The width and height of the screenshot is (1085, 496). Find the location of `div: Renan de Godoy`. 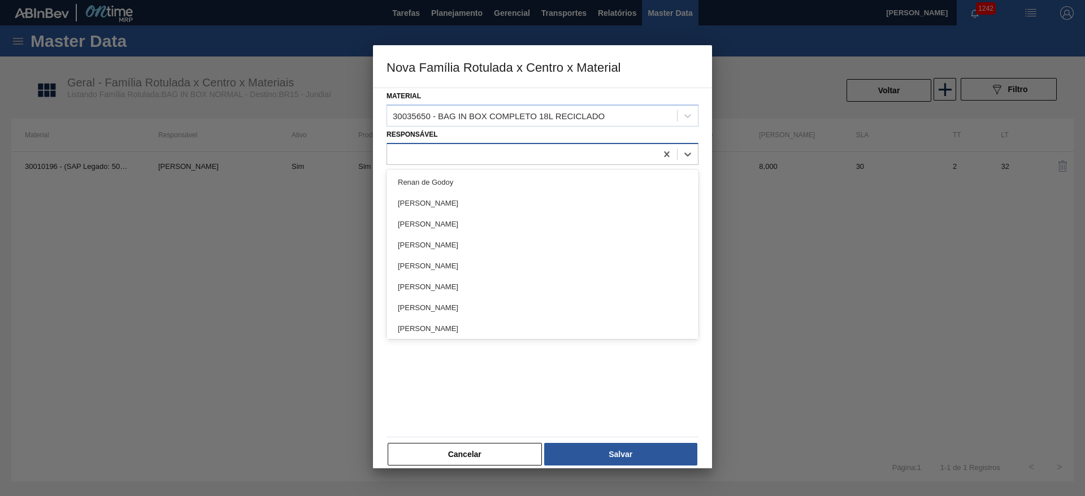

div: Renan de Godoy is located at coordinates (543, 182).